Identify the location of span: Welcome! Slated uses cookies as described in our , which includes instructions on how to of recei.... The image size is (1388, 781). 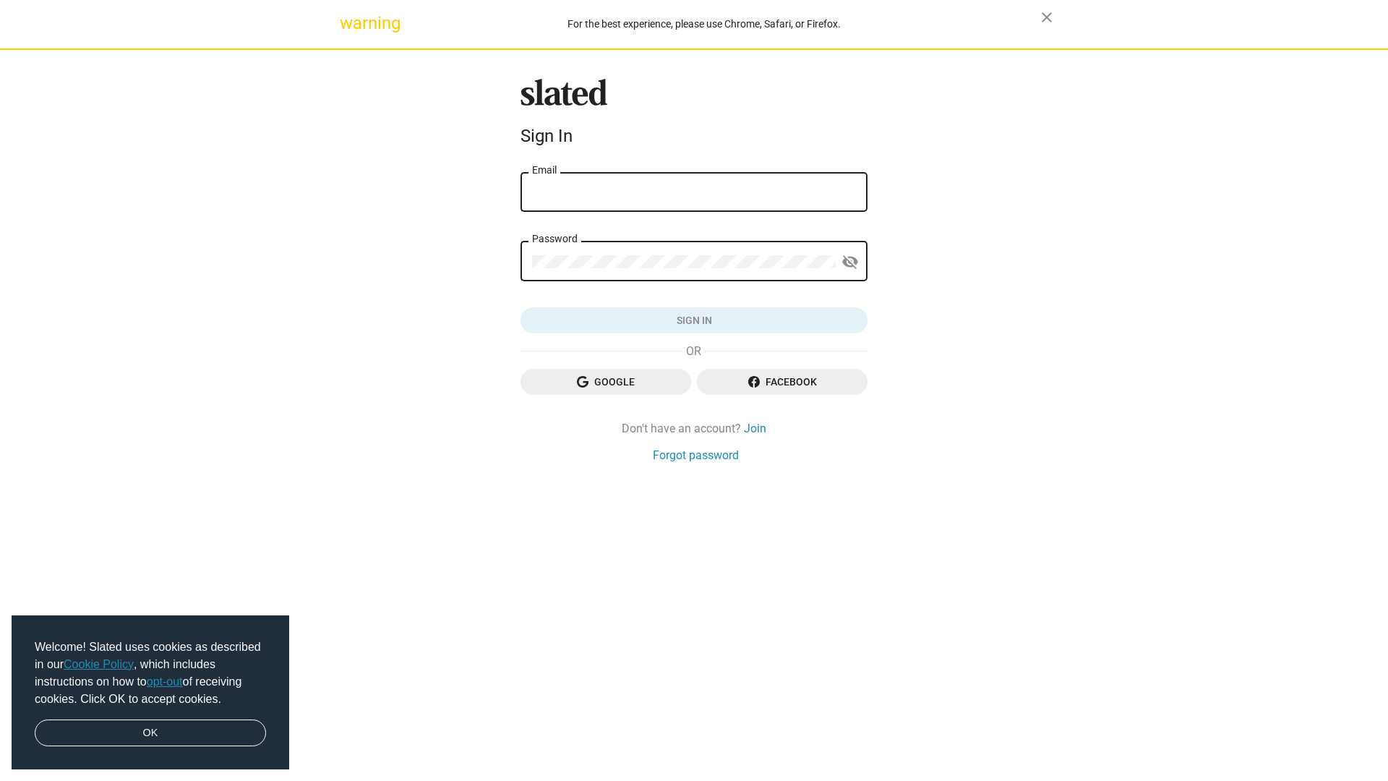
(150, 673).